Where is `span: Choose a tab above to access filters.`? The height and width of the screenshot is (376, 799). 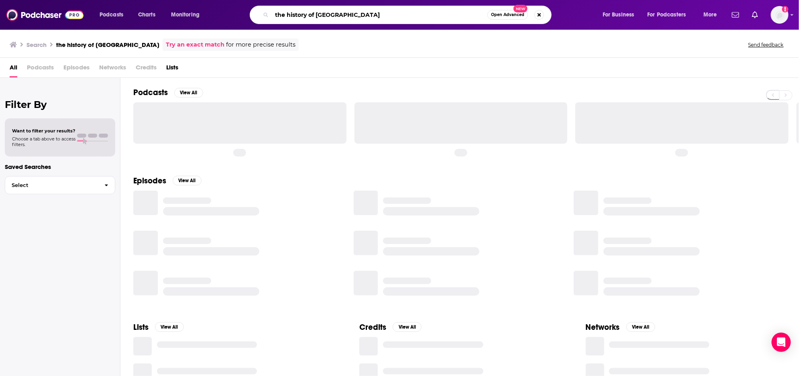 span: Choose a tab above to access filters. is located at coordinates (44, 142).